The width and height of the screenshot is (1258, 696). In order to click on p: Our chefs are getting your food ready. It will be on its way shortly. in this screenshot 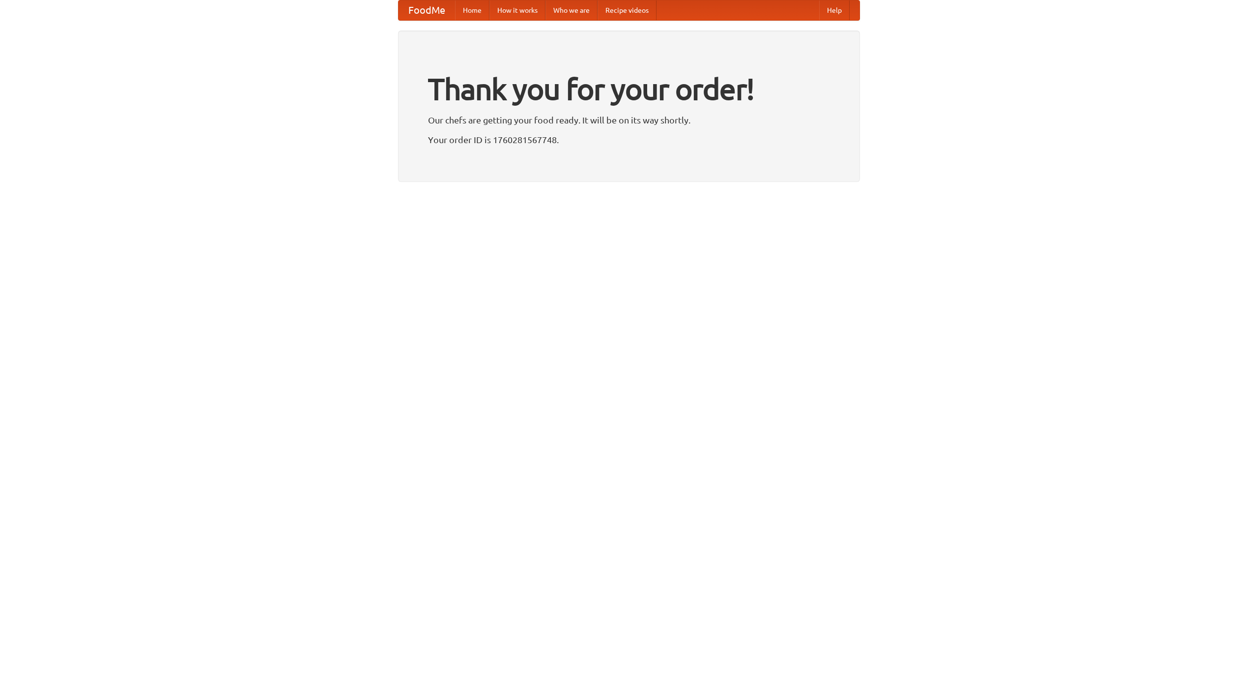, I will do `click(629, 120)`.